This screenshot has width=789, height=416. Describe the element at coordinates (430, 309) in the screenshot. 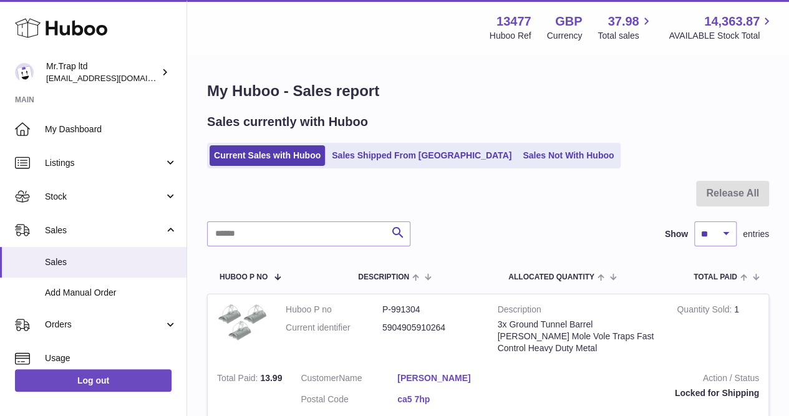

I see `dd: P-991304` at that location.